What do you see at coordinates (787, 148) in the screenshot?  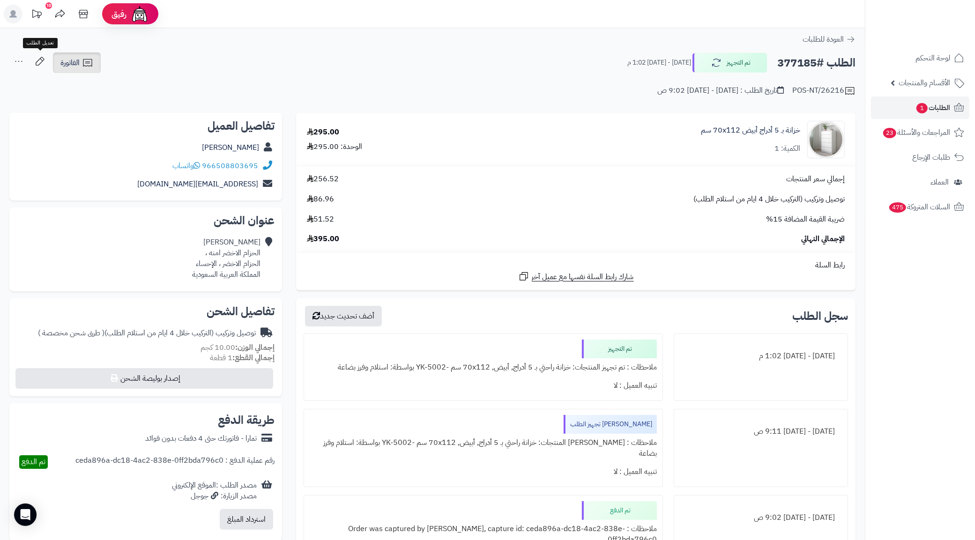 I see `div: الكمية: 1` at bounding box center [787, 148].